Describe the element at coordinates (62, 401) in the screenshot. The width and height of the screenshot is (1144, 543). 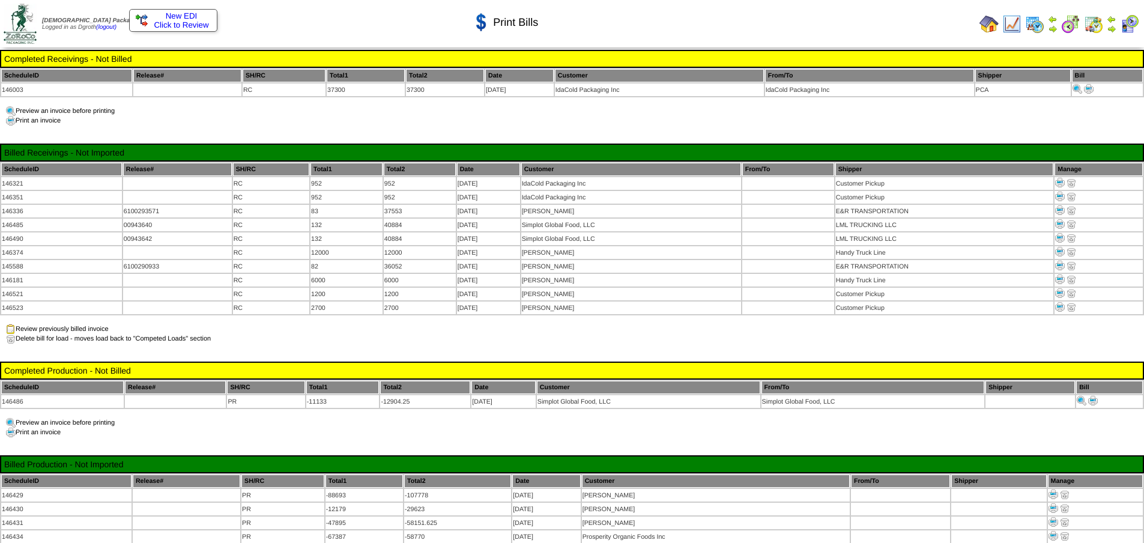
I see `td: 146486` at that location.